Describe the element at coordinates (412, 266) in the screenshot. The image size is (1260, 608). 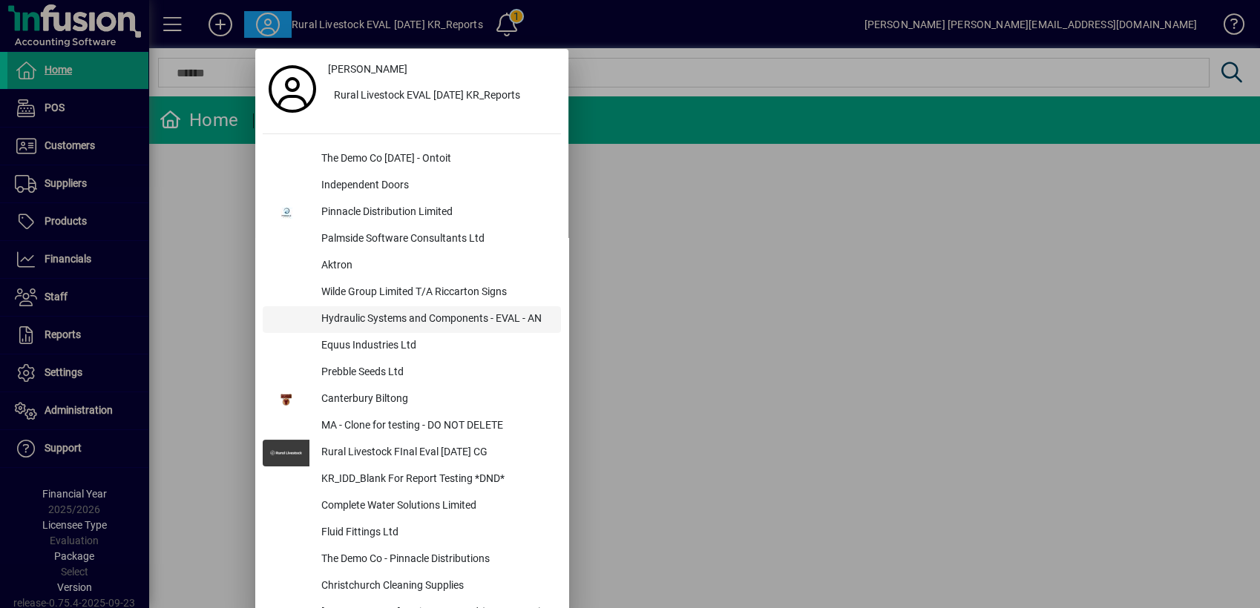
I see `button: Aktron` at that location.